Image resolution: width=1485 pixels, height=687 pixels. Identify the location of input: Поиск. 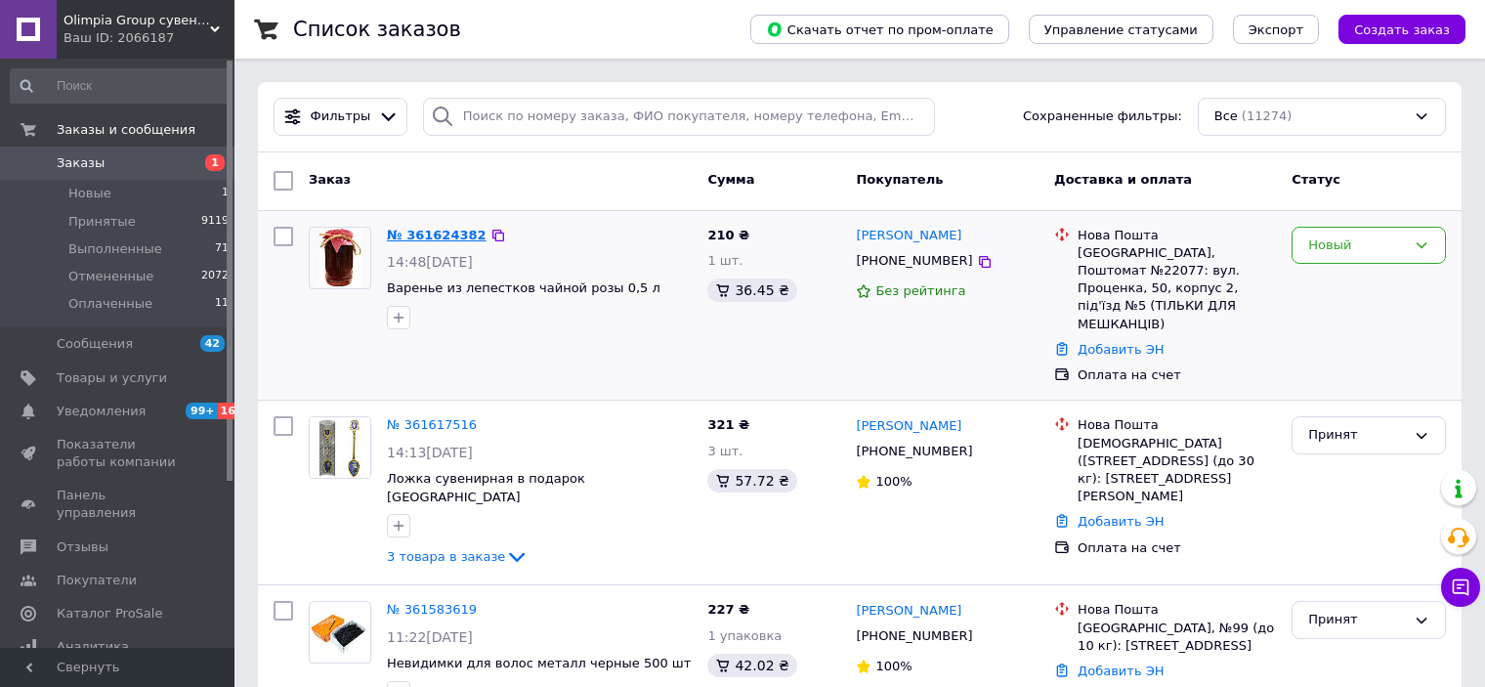
(120, 86).